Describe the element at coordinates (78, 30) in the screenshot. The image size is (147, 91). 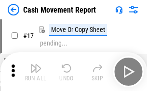
I see `div: Move Or Copy Sheet` at that location.